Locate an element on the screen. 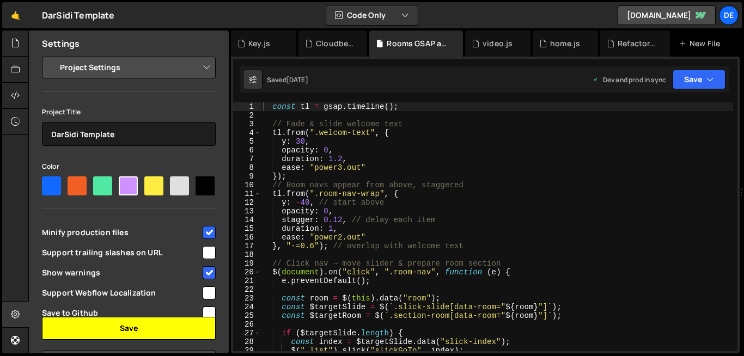 Image resolution: width=744 pixels, height=356 pixels. div: 1 is located at coordinates (247, 107).